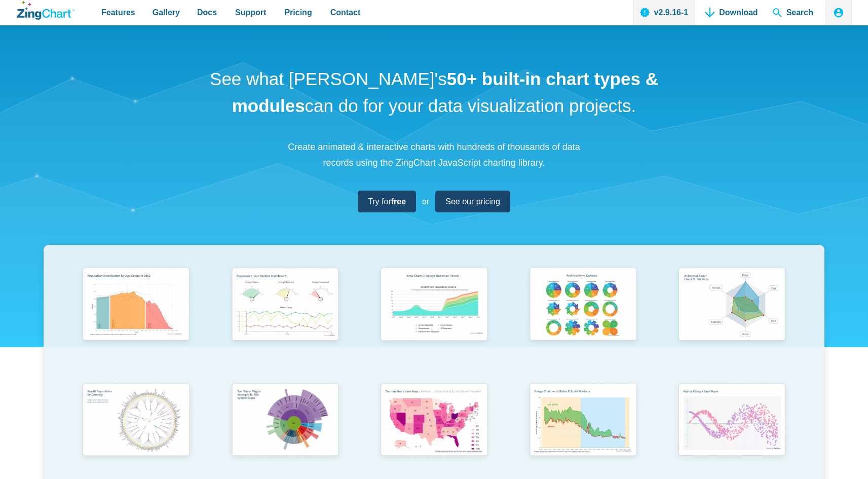  I want to click on strong: free, so click(398, 201).